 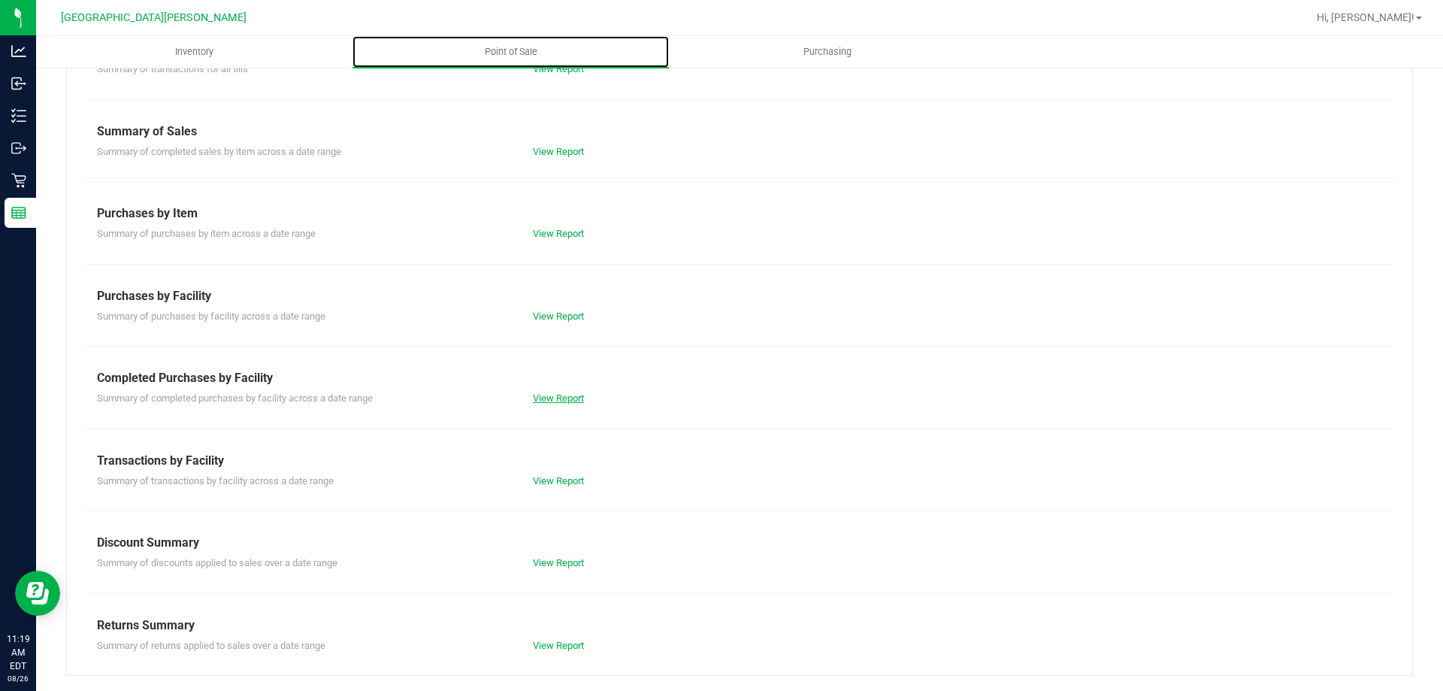 I want to click on span: Point of Sale, so click(x=511, y=52).